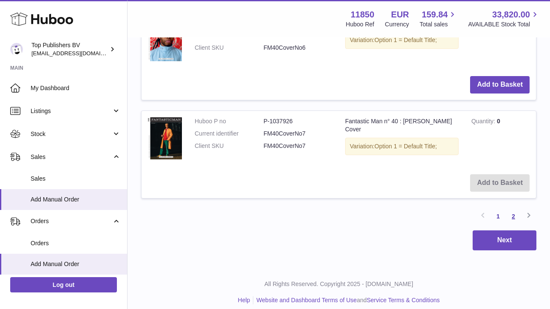  What do you see at coordinates (363, 14) in the screenshot?
I see `strong: 11850` at bounding box center [363, 14].